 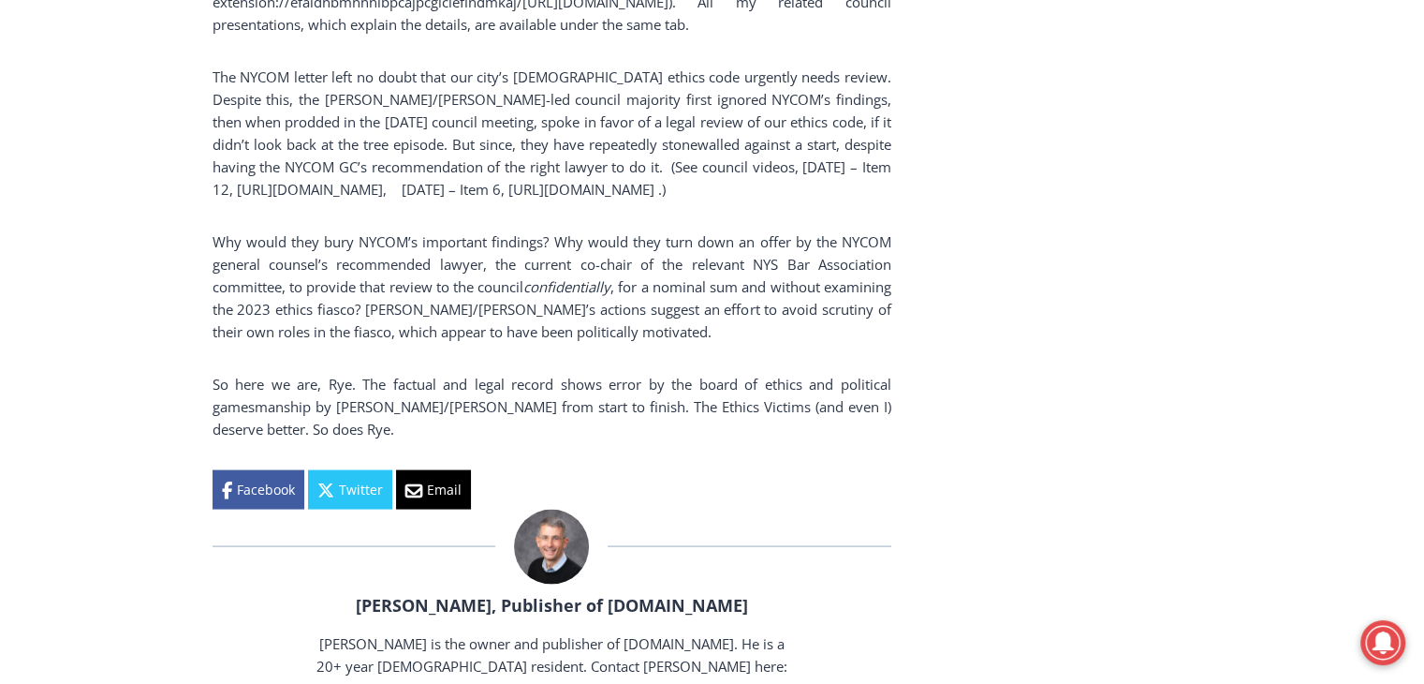 I want to click on div: 6, so click(x=222, y=168).